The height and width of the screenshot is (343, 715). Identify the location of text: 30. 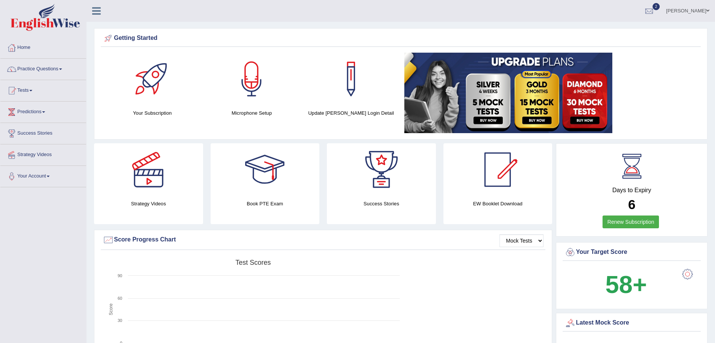
(120, 320).